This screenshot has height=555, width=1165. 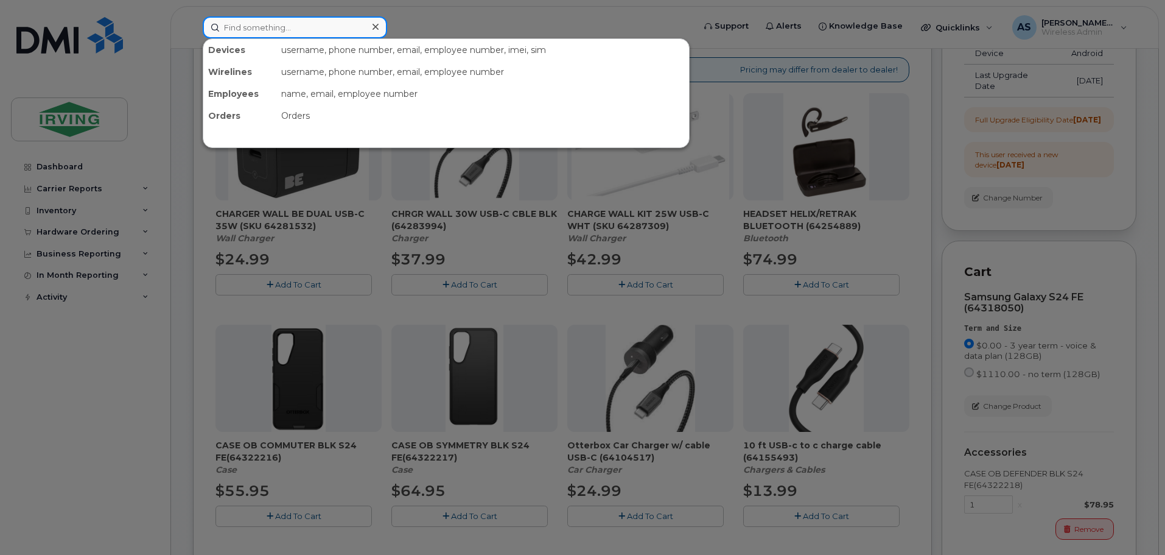 I want to click on div: name, email, employee number, so click(x=483, y=94).